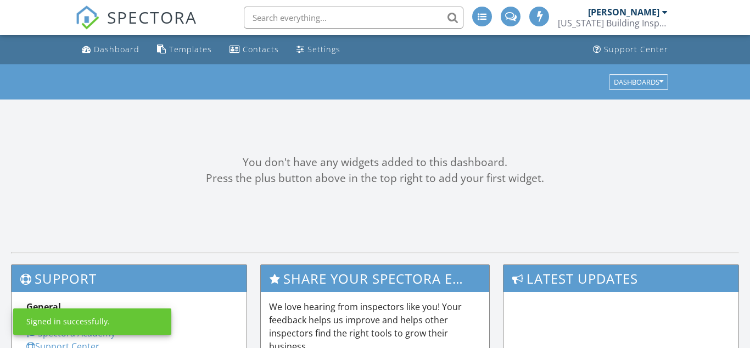 The height and width of the screenshot is (348, 750). I want to click on img: The Best Home Inspection Software - Spectora, so click(87, 18).